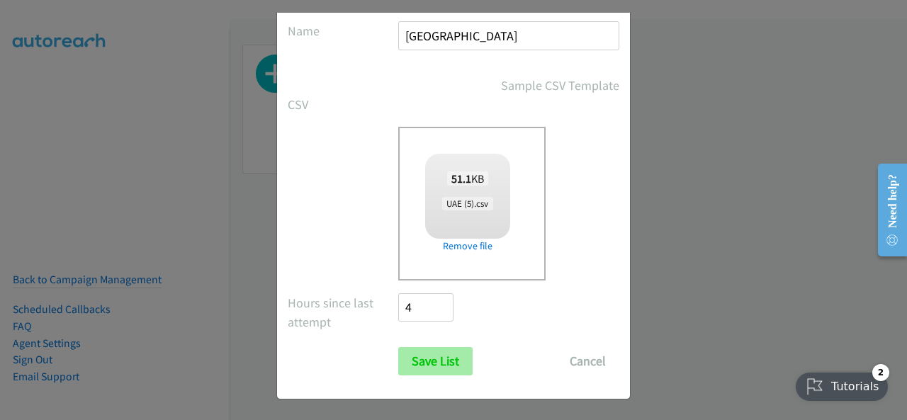 The width and height of the screenshot is (907, 420). Describe the element at coordinates (343, 104) in the screenshot. I see `label: CSV` at that location.